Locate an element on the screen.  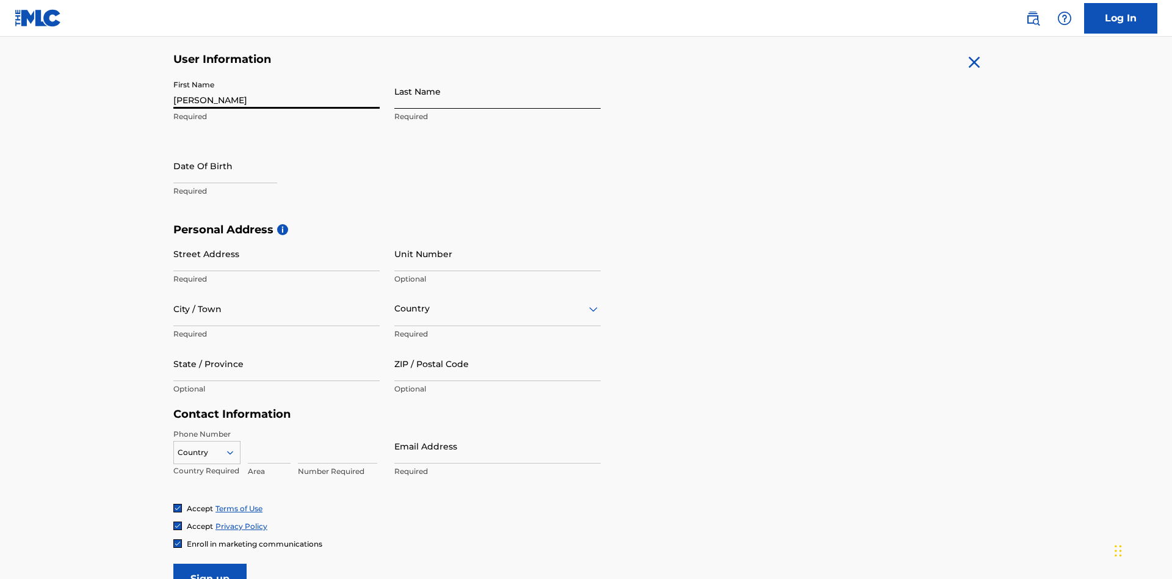
a: Privacy Policy is located at coordinates (241, 525).